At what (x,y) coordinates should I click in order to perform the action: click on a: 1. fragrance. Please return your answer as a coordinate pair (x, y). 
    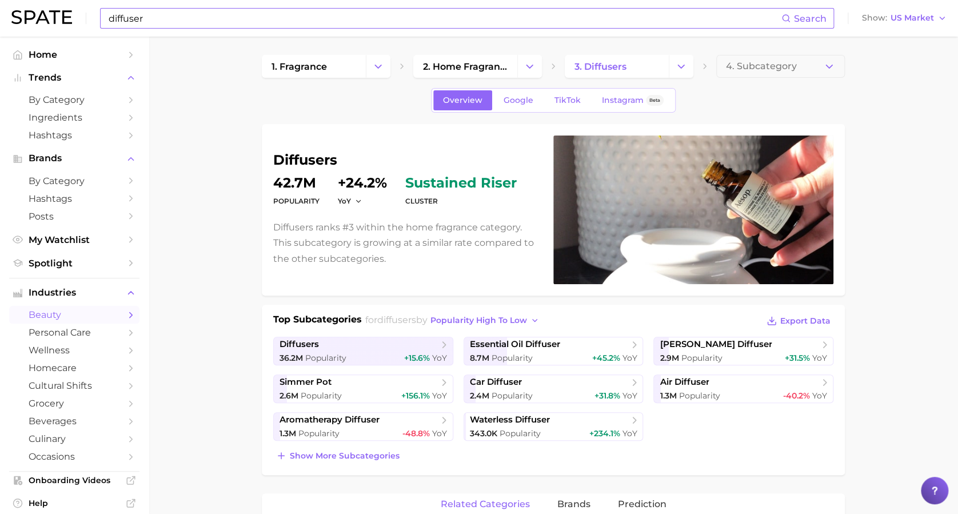
    Looking at the image, I should click on (314, 66).